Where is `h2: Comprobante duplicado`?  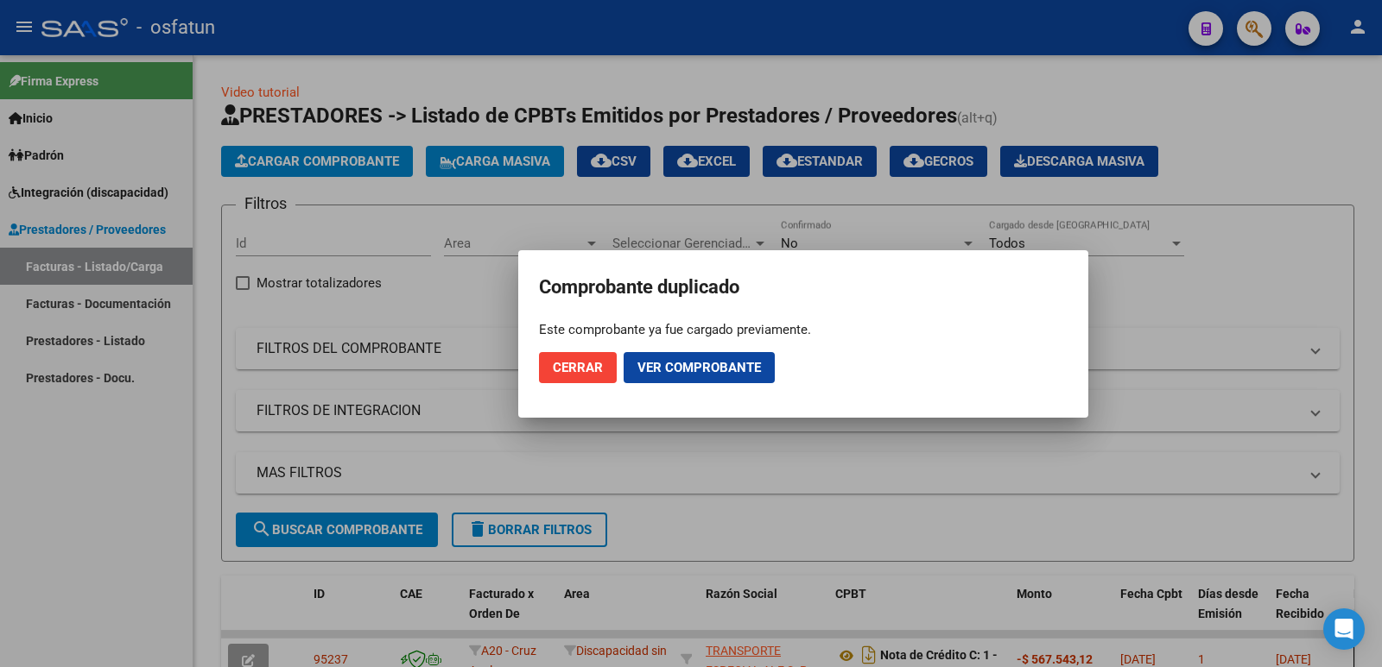
h2: Comprobante duplicado is located at coordinates (803, 288).